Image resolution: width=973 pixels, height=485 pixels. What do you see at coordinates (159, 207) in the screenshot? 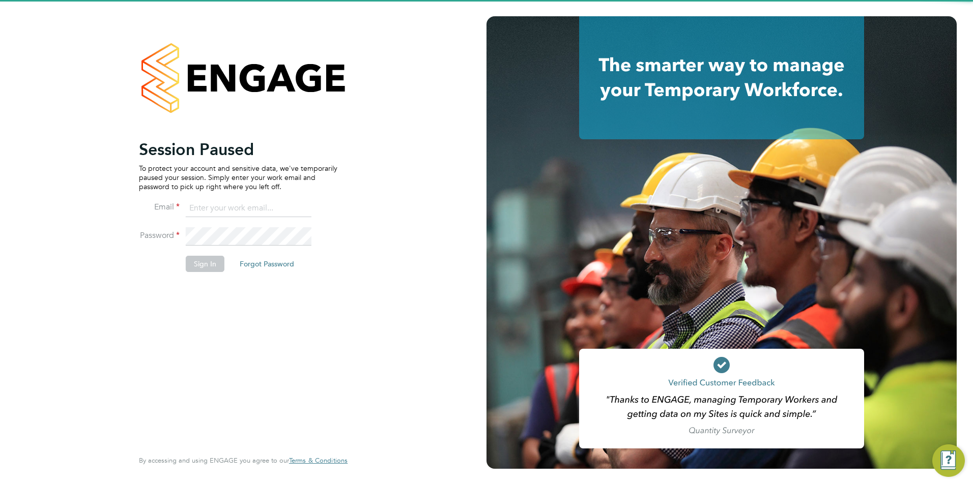
I see `label: Email` at bounding box center [159, 207].